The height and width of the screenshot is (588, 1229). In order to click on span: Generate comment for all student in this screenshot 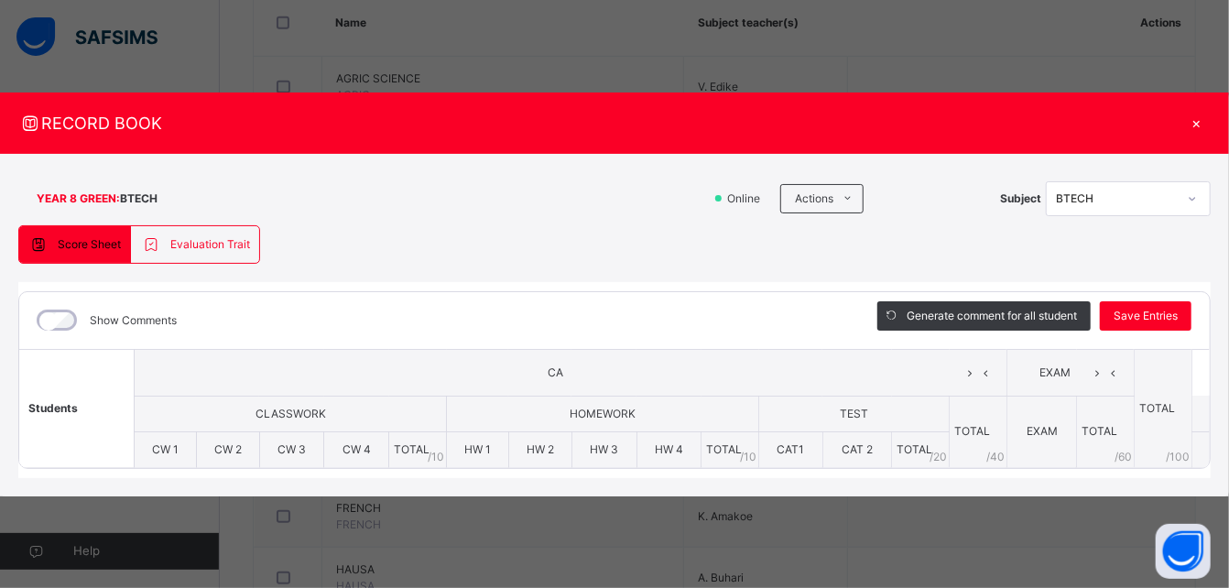, I will do `click(992, 316)`.